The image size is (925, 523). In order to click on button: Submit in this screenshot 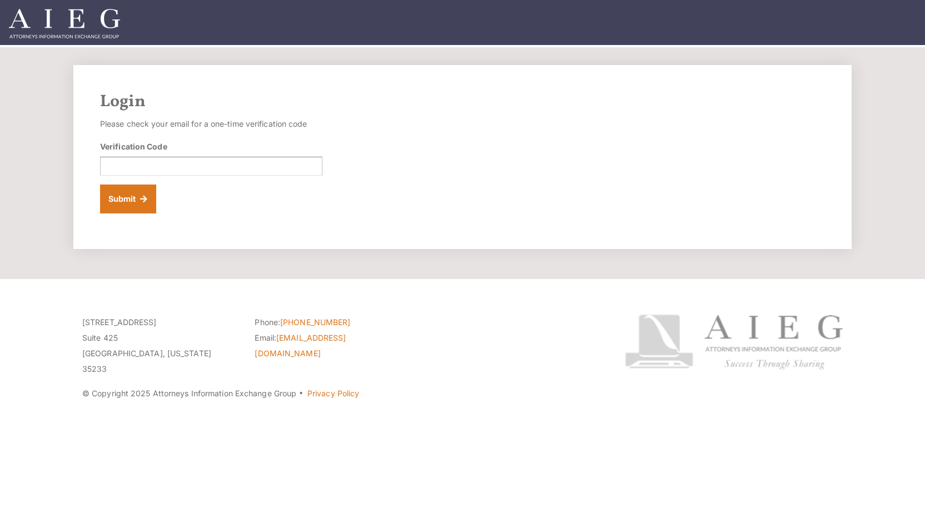, I will do `click(128, 199)`.